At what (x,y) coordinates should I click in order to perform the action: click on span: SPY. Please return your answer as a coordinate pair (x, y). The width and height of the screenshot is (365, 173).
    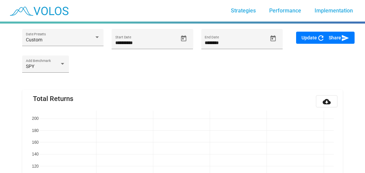
    Looking at the image, I should click on (30, 66).